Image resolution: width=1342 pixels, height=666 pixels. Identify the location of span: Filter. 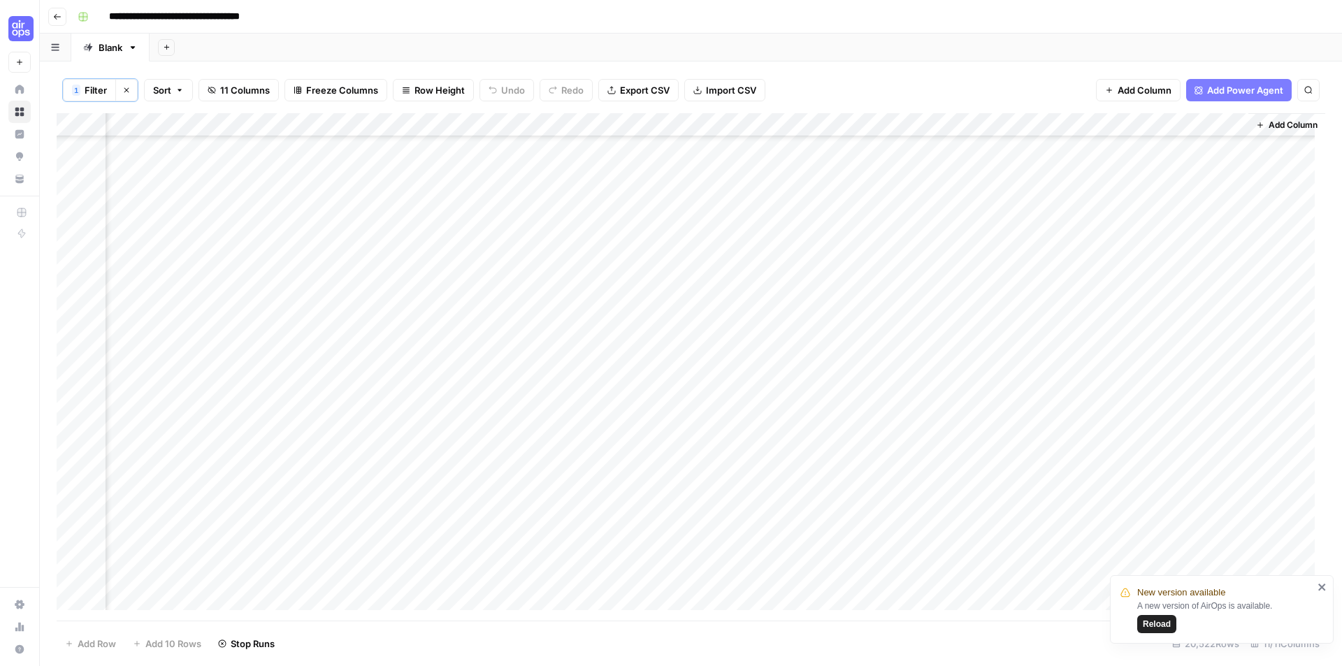
(96, 90).